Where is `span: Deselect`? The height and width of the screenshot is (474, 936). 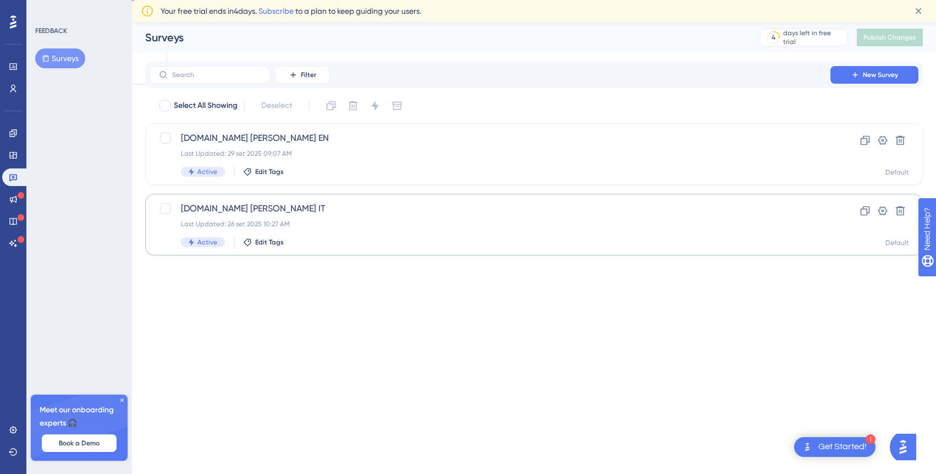 span: Deselect is located at coordinates (277, 106).